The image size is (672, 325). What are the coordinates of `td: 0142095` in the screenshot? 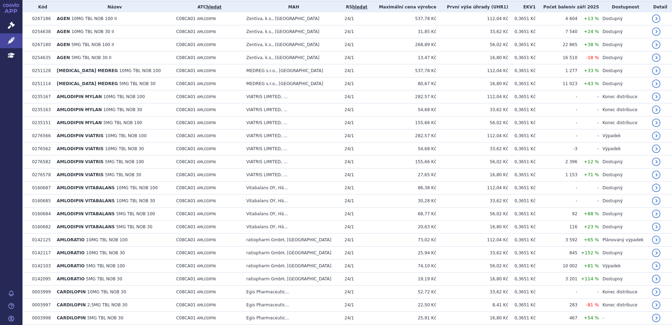 It's located at (41, 279).